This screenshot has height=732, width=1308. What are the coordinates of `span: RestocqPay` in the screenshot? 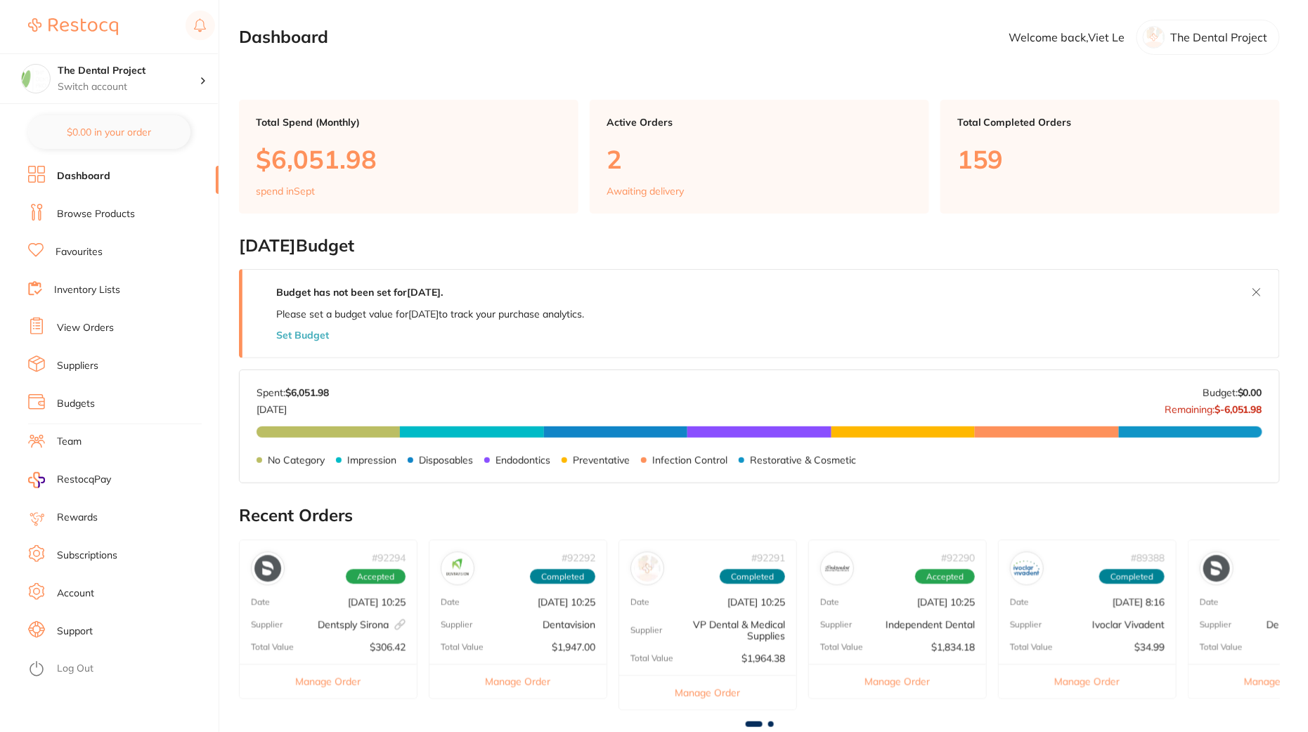 It's located at (84, 480).